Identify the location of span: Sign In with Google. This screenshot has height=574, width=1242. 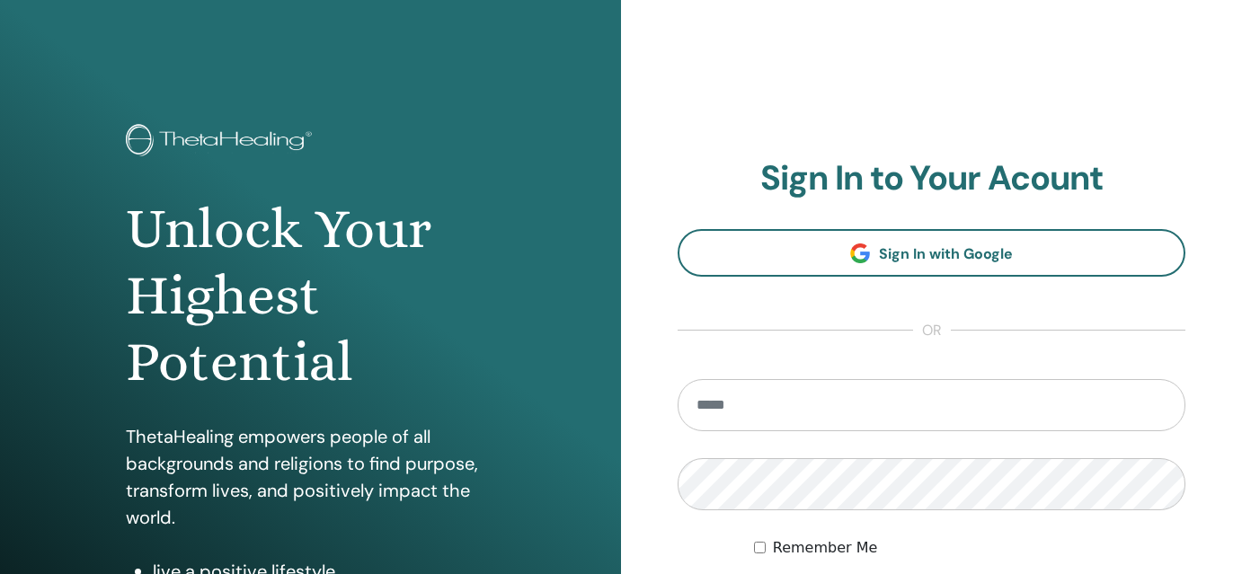
(945, 253).